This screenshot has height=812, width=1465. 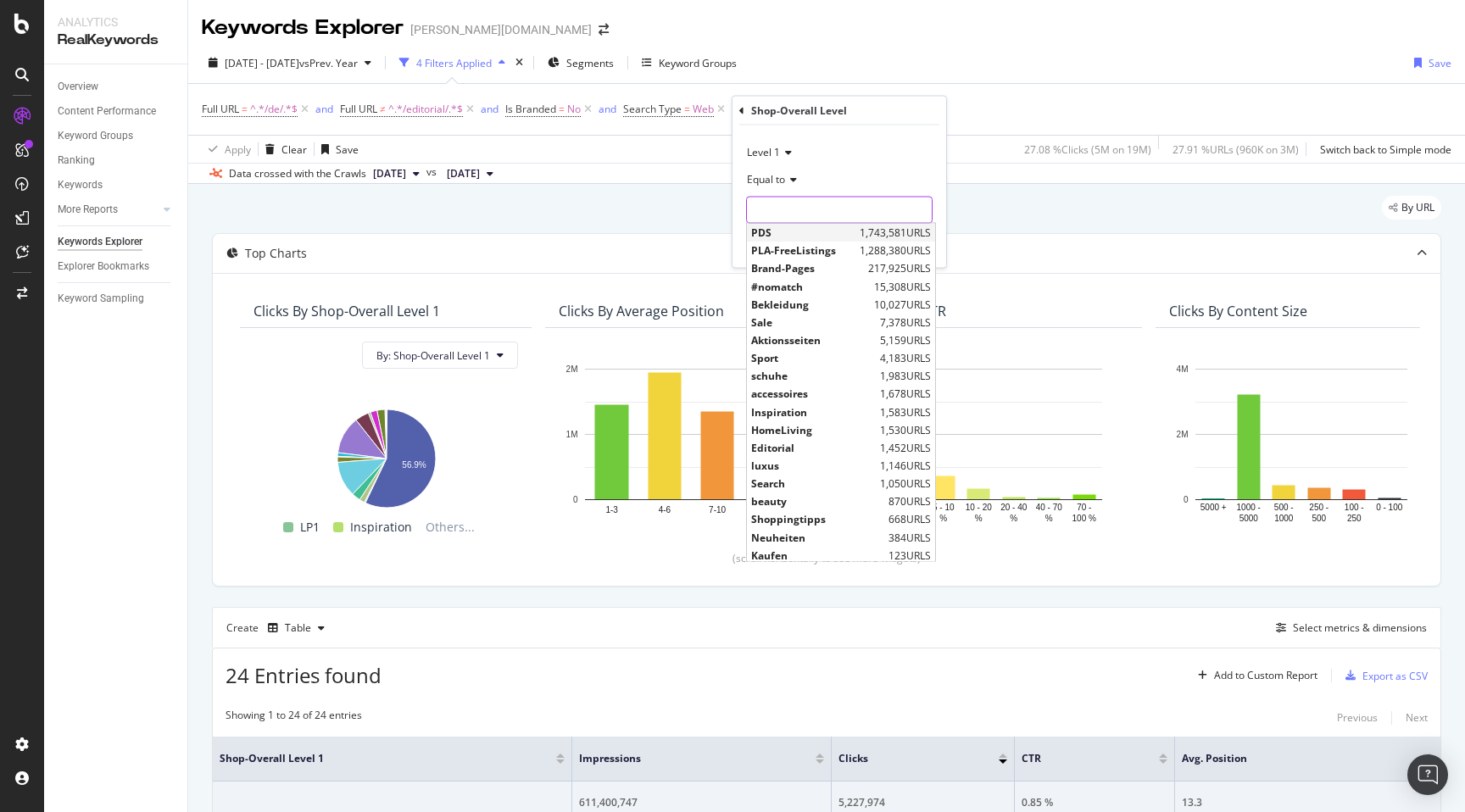 I want to click on span: Full URL, so click(x=221, y=108).